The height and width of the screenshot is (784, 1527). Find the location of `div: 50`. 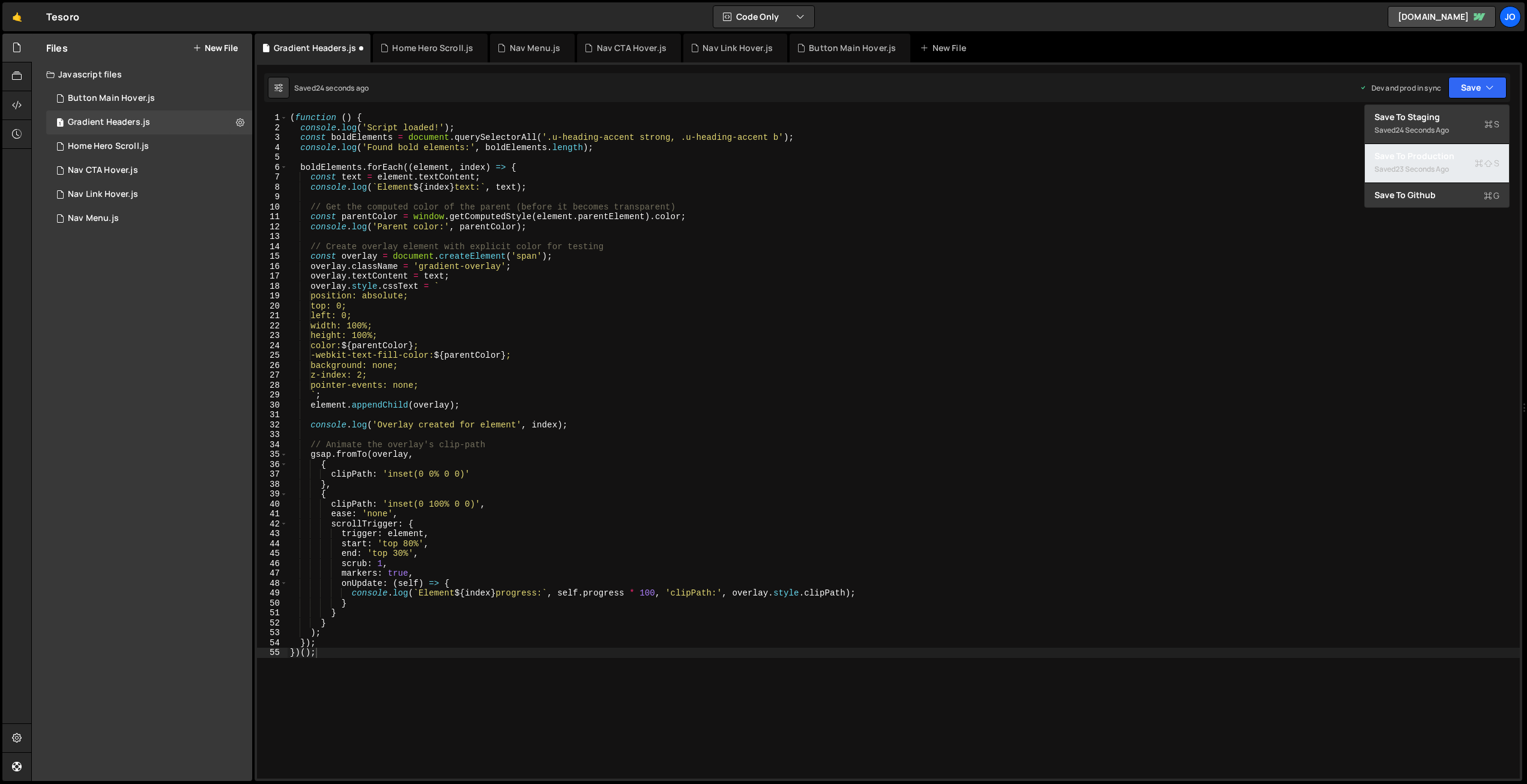

div: 50 is located at coordinates (272, 604).